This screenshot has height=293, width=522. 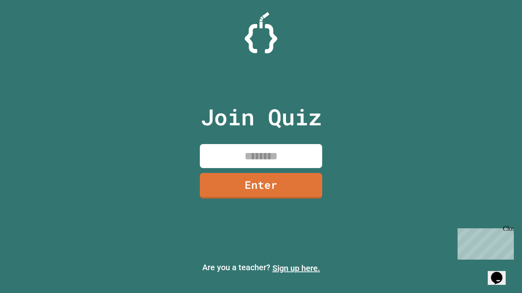 What do you see at coordinates (261, 117) in the screenshot?
I see `p: Join Quiz` at bounding box center [261, 117].